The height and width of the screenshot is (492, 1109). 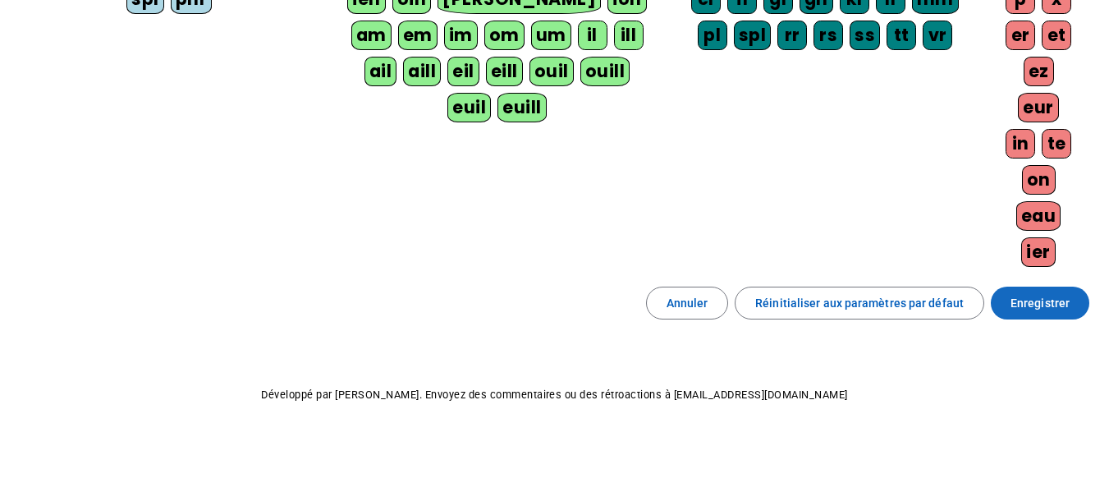 I want to click on div: euill, so click(x=521, y=108).